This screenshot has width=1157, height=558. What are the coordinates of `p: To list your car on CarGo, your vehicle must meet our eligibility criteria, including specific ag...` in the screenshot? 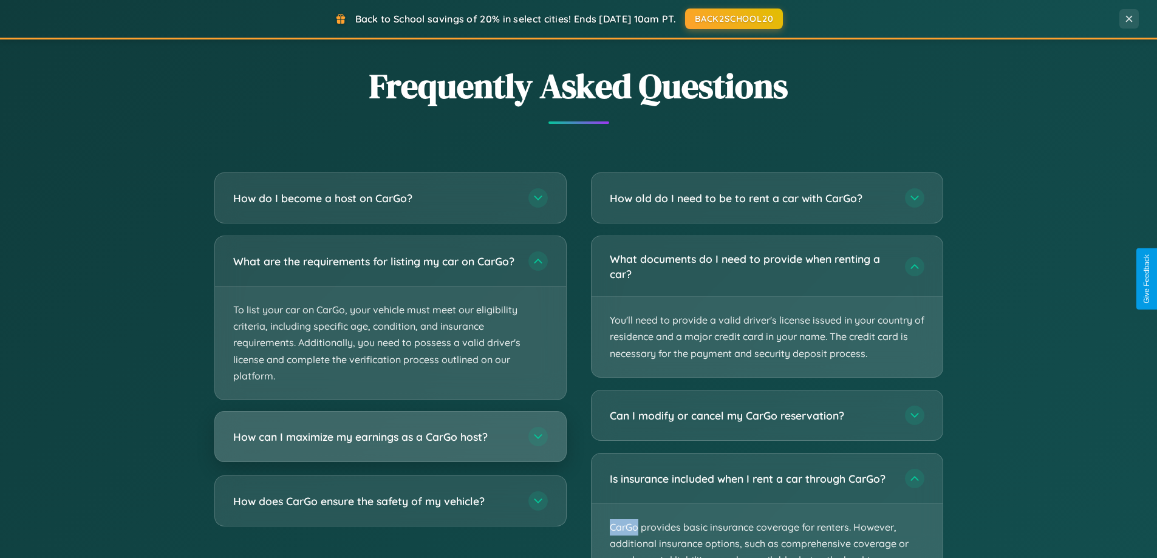 It's located at (391, 343).